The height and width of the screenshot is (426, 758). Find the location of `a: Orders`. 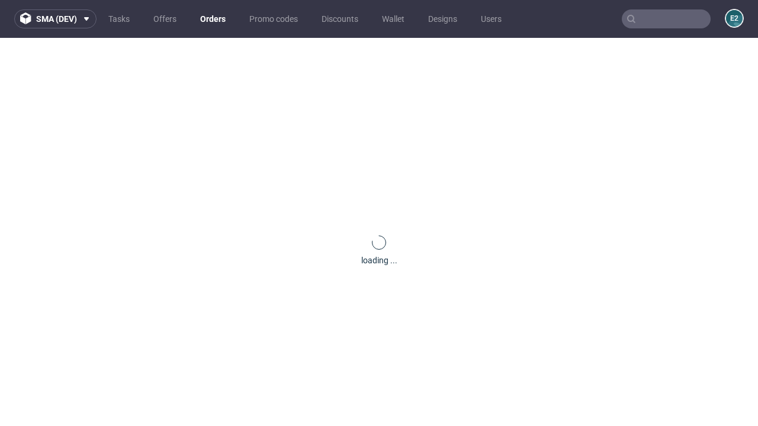

a: Orders is located at coordinates (213, 19).